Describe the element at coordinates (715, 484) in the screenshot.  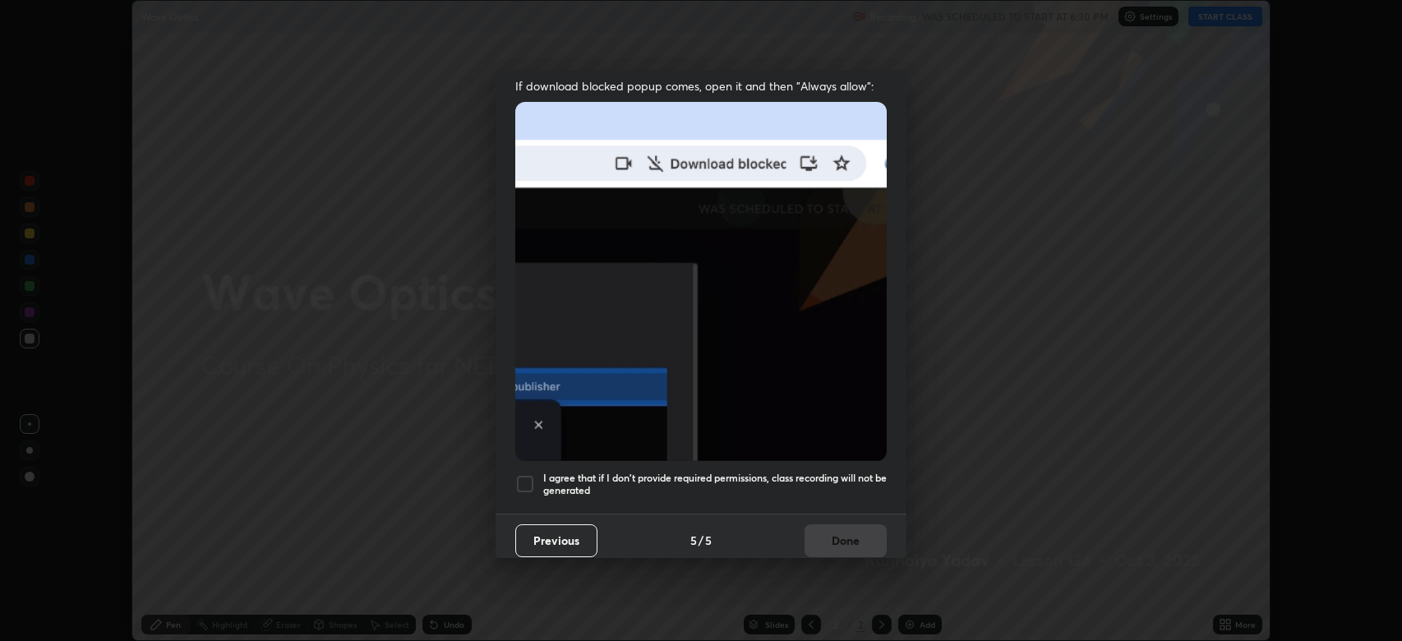
I see `h5: I agree that if I don't provide required permissions, class recording will not be generated` at that location.